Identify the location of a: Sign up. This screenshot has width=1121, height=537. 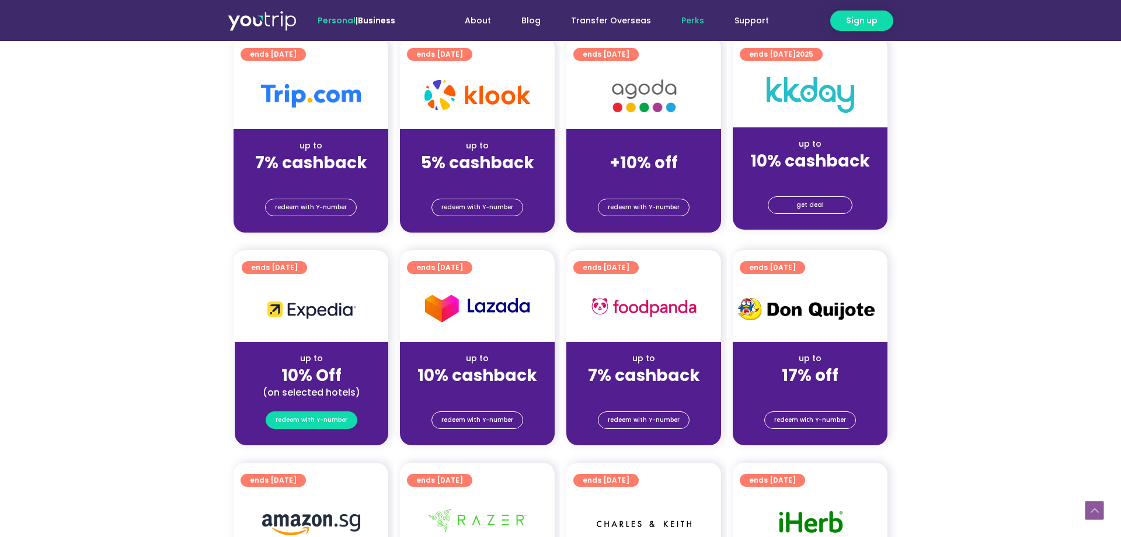
(862, 20).